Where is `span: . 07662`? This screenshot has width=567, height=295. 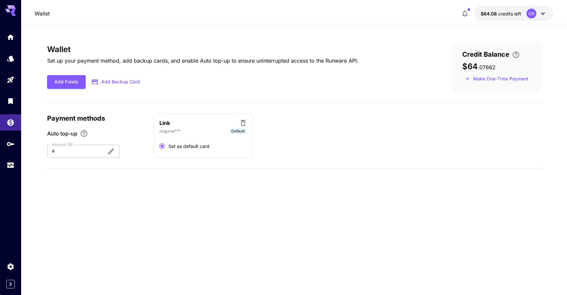
span: . 07662 is located at coordinates (486, 67).